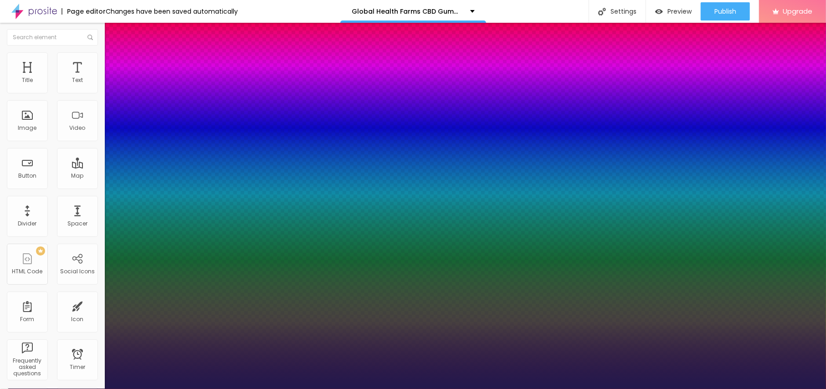 The width and height of the screenshot is (826, 389). Describe the element at coordinates (673, 11) in the screenshot. I see `button: Preview` at that location.